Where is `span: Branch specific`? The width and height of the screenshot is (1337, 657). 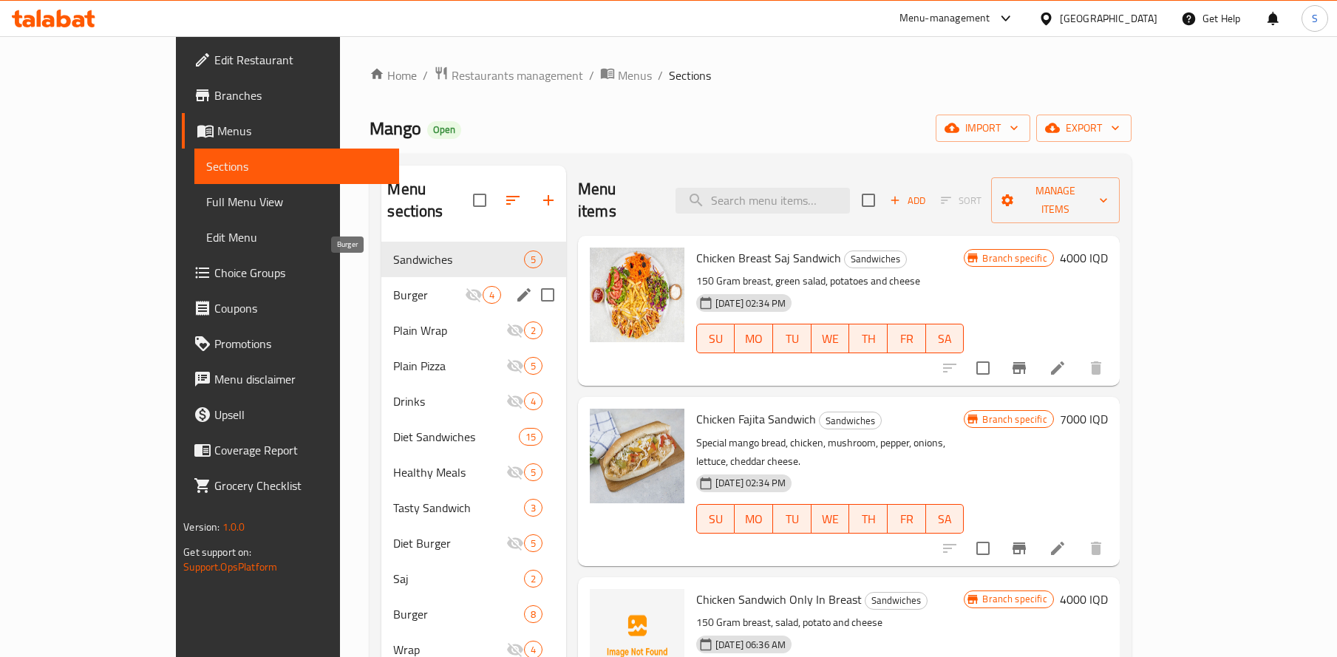
span: Branch specific is located at coordinates (1014, 258).